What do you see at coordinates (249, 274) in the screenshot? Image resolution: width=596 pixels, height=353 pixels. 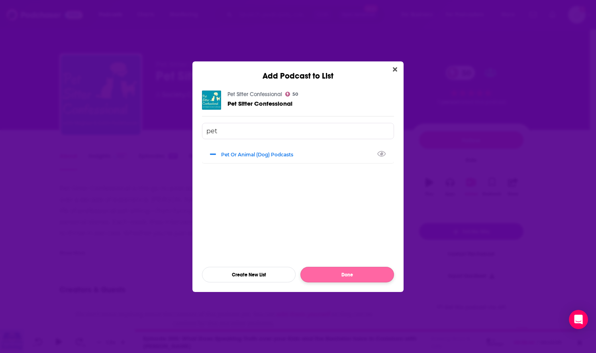 I see `button: Create New List` at bounding box center [249, 274].